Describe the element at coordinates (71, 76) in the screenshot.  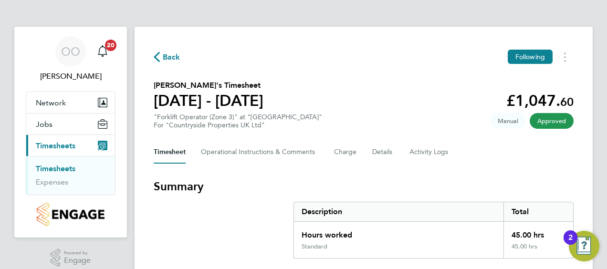
I see `span: Ondre Odain` at that location.